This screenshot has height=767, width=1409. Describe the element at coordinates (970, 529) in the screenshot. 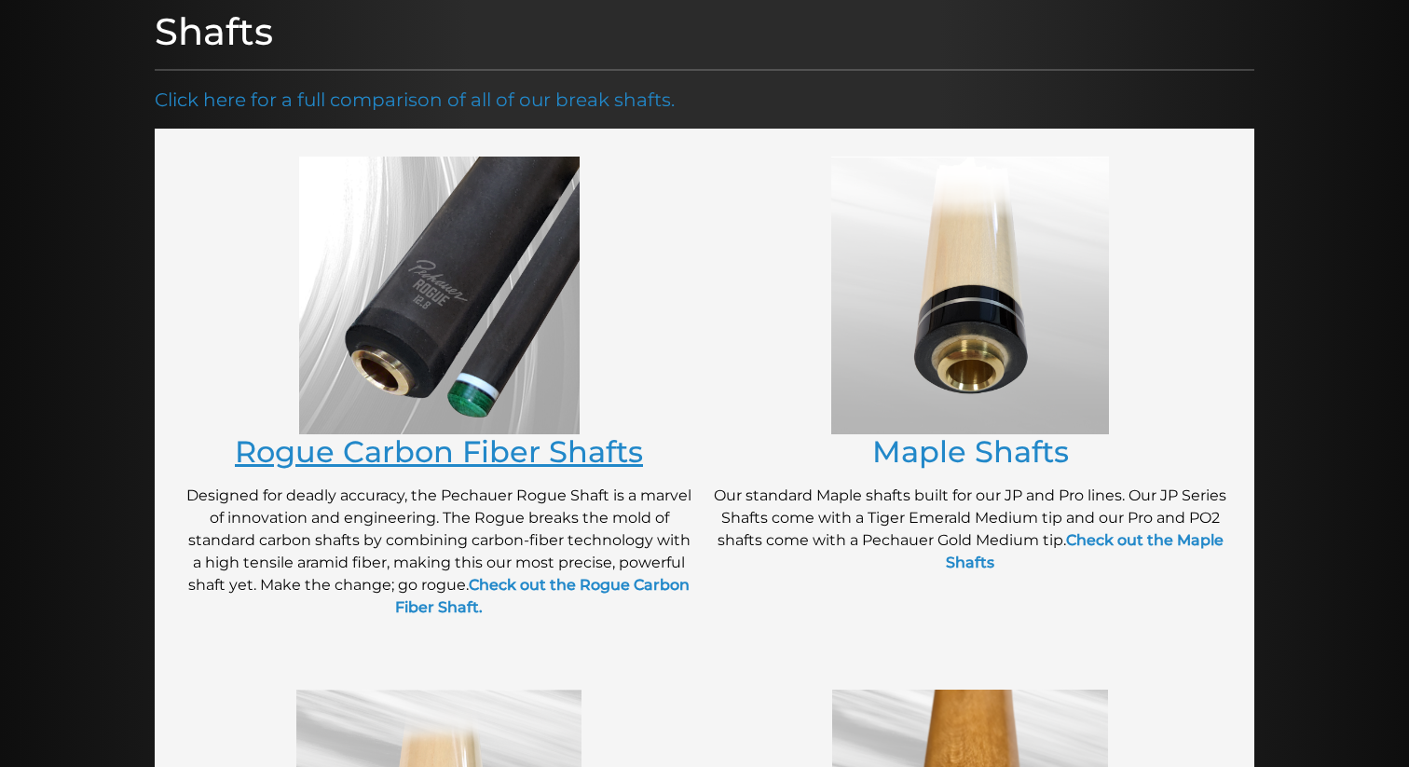

I see `p: Our standard Maple shafts built for our JP and Pro lines. Our JP Series Shafts come with a Tiger ...` at that location.